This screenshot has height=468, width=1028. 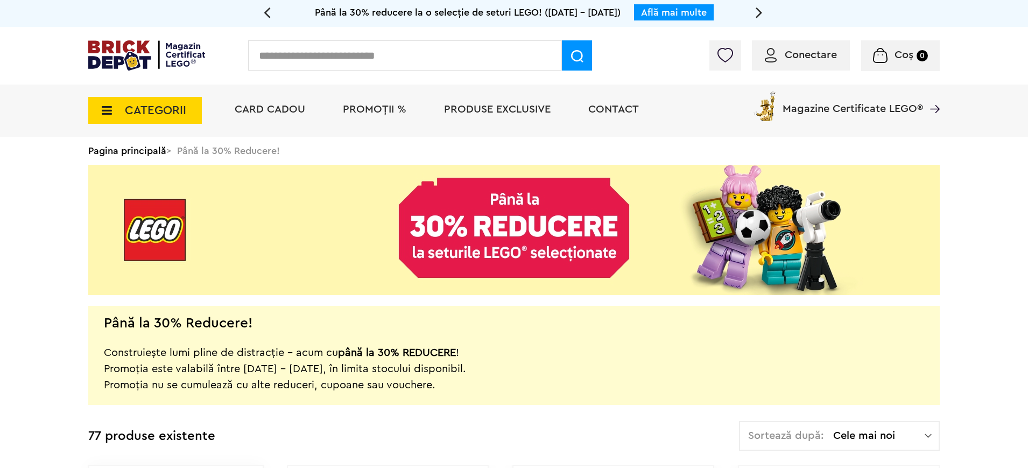 What do you see at coordinates (614, 109) in the screenshot?
I see `span: Contact` at bounding box center [614, 109].